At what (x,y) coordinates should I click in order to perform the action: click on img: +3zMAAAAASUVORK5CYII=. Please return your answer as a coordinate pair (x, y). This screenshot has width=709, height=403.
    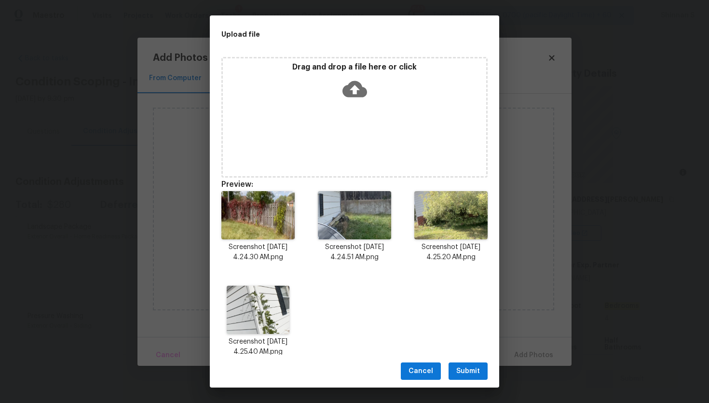
    Looking at the image, I should click on (258, 310).